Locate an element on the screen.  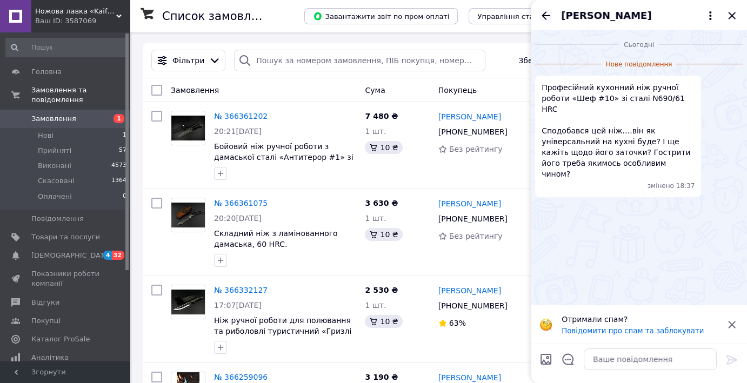
span: 18:37 12.10.2025 is located at coordinates (685, 186).